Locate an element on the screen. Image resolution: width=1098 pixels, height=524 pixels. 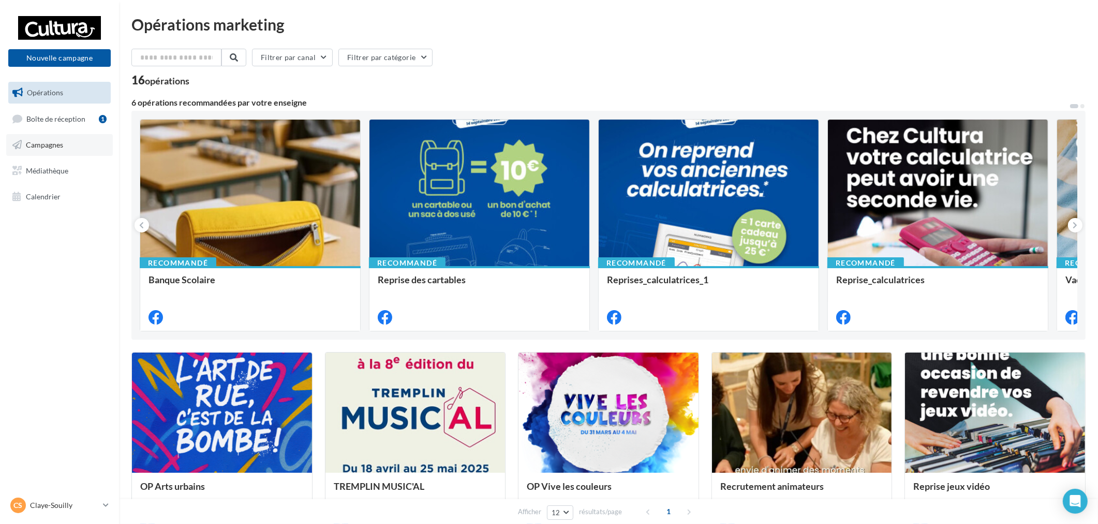
button: 12 is located at coordinates (560, 512).